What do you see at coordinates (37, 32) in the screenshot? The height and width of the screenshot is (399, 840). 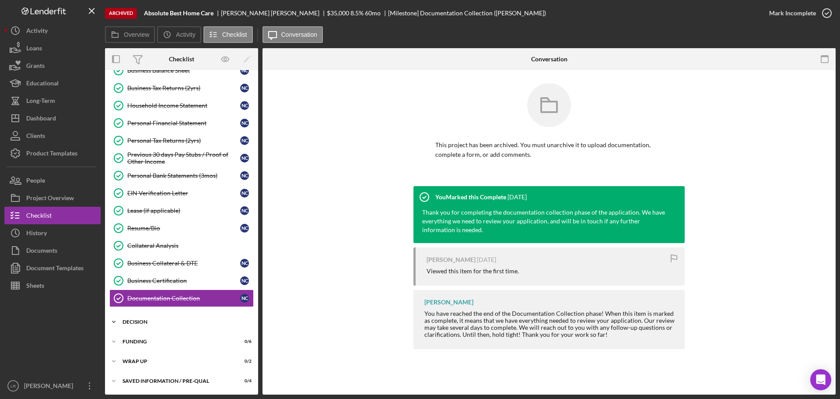 I see `div: Activity` at bounding box center [37, 32].